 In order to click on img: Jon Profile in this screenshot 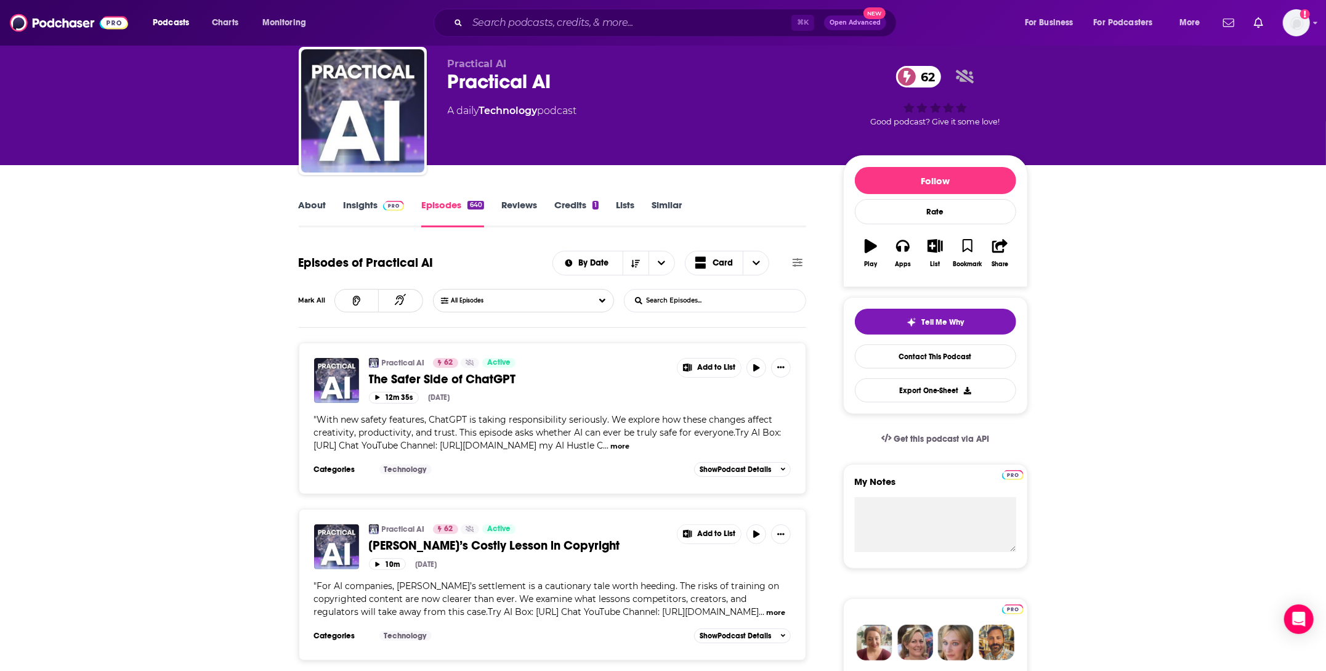, I will do `click(996, 642)`.